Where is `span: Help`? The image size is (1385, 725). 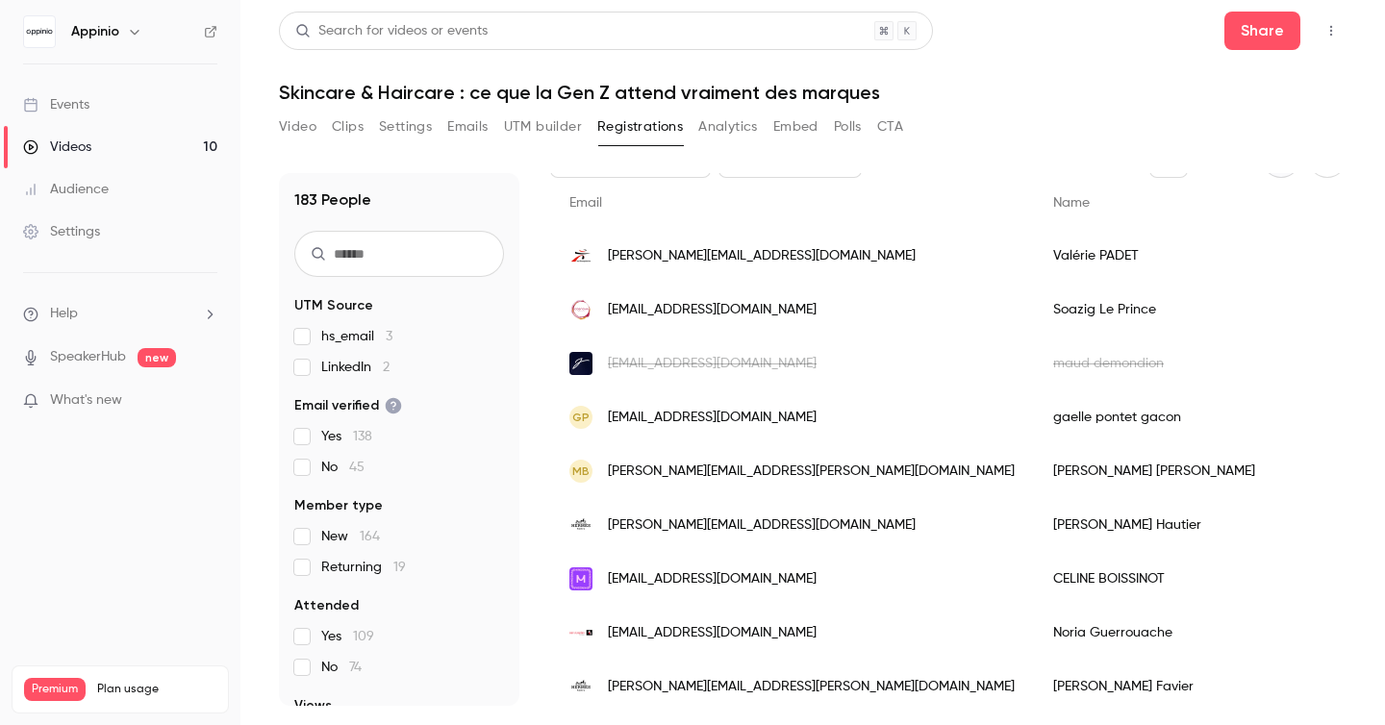
span: Help is located at coordinates (63, 314).